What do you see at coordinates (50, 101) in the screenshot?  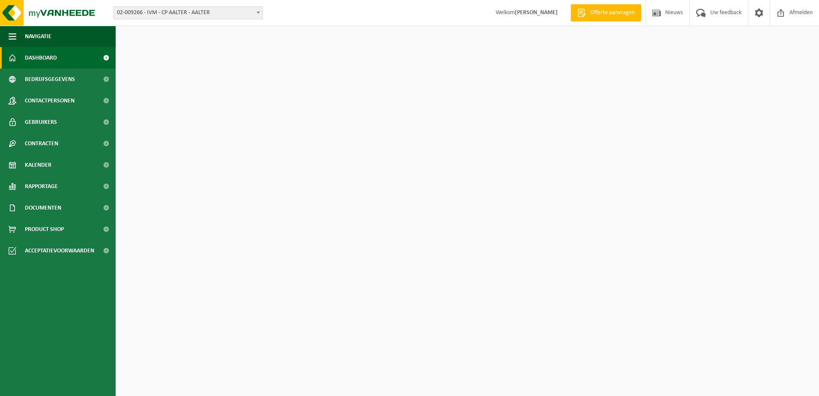 I see `span: Contactpersonen` at bounding box center [50, 101].